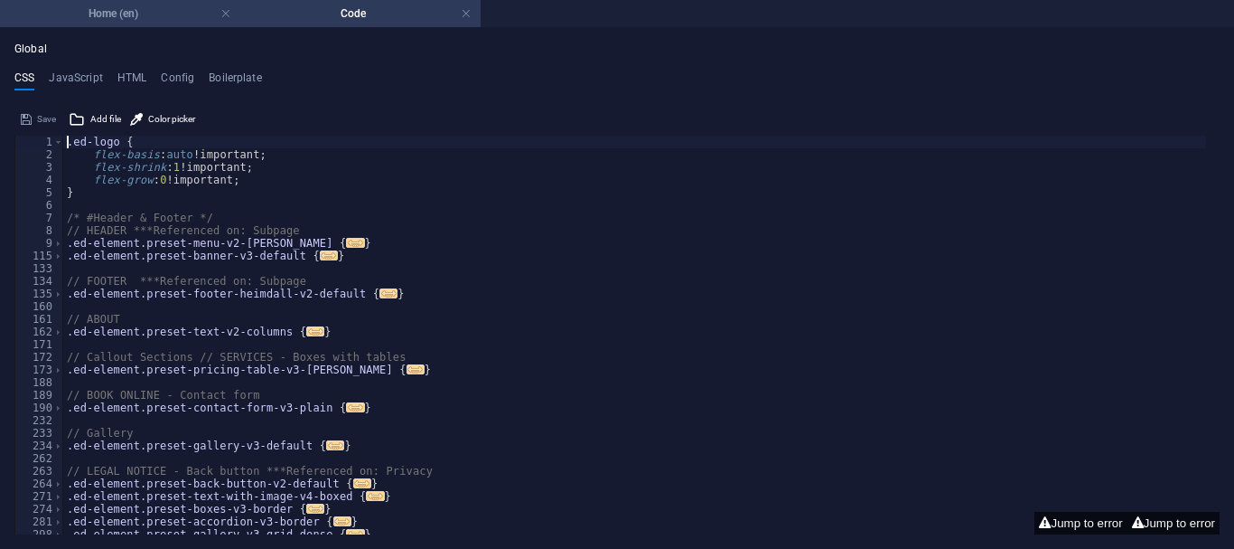 This screenshot has height=549, width=1234. I want to click on div: 171, so click(40, 344).